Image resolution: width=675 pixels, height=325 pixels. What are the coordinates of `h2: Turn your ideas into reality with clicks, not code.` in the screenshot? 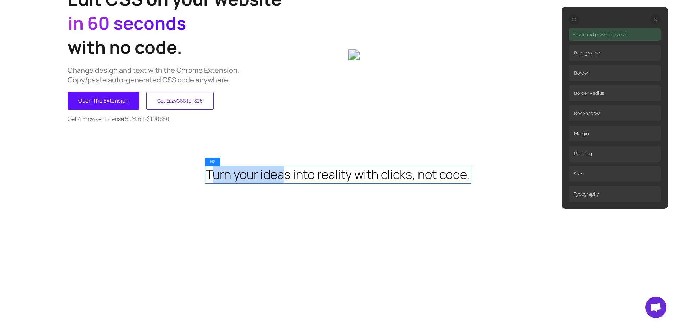 It's located at (338, 175).